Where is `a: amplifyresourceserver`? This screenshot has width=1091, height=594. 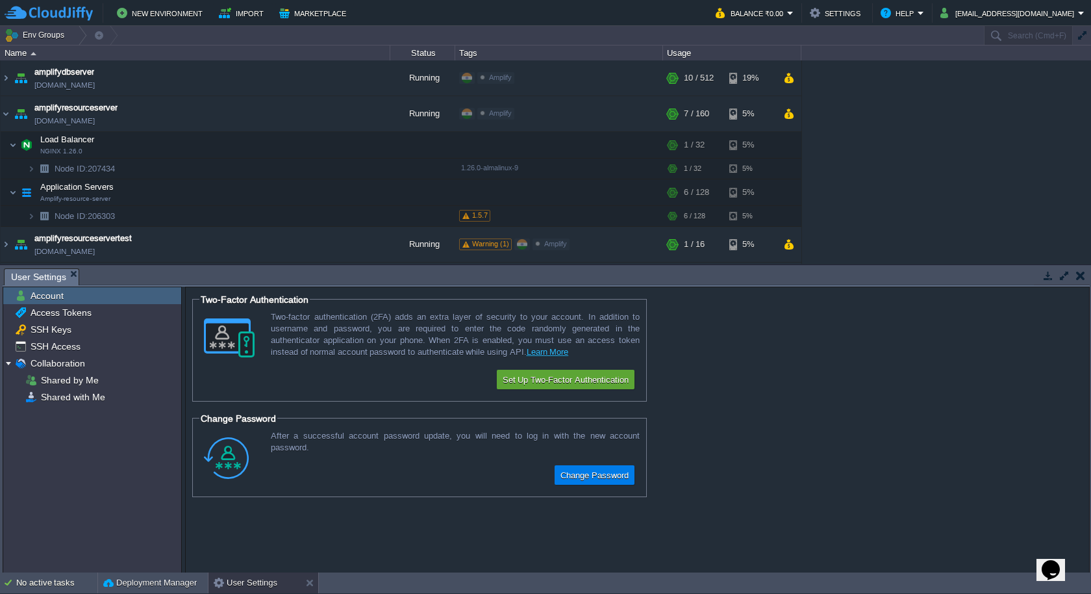 a: amplifyresourceserver is located at coordinates (76, 108).